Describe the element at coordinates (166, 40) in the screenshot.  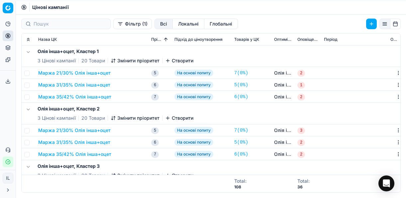
I see `button: Sorted by Пріоритет ascending` at that location.